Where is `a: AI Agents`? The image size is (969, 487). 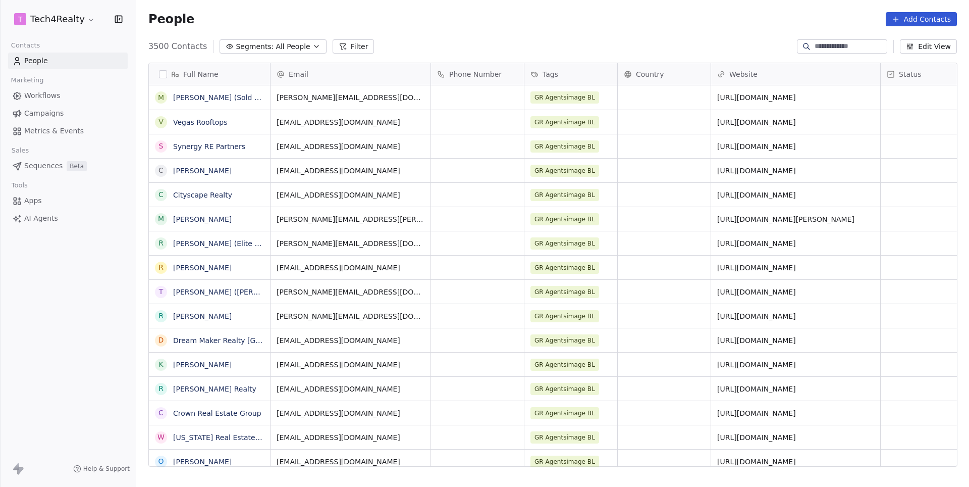
a: AI Agents is located at coordinates (68, 218).